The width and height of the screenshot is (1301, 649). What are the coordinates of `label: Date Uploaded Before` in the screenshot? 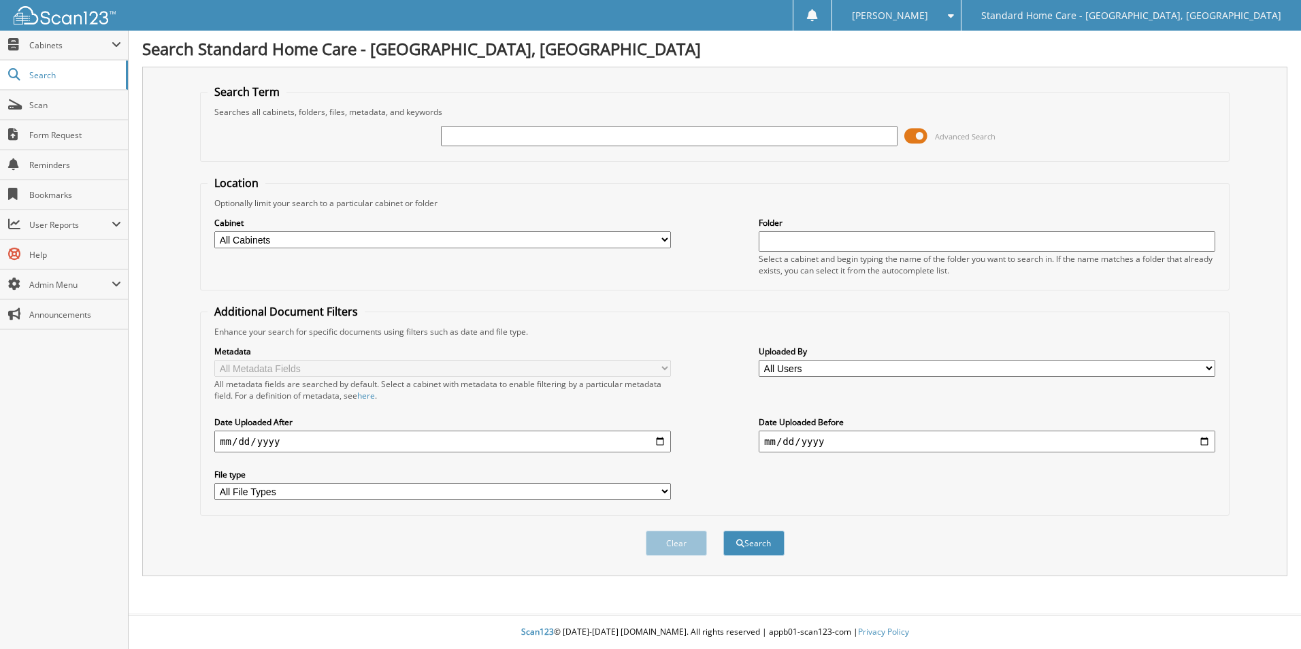 It's located at (987, 422).